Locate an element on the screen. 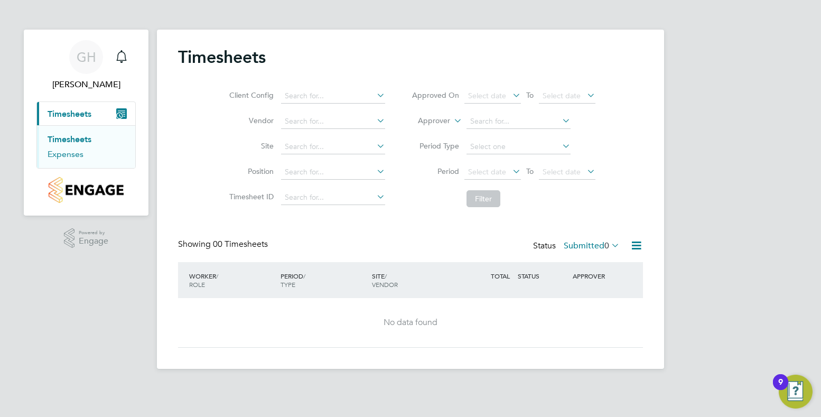  div: STATUS is located at coordinates (543, 276).